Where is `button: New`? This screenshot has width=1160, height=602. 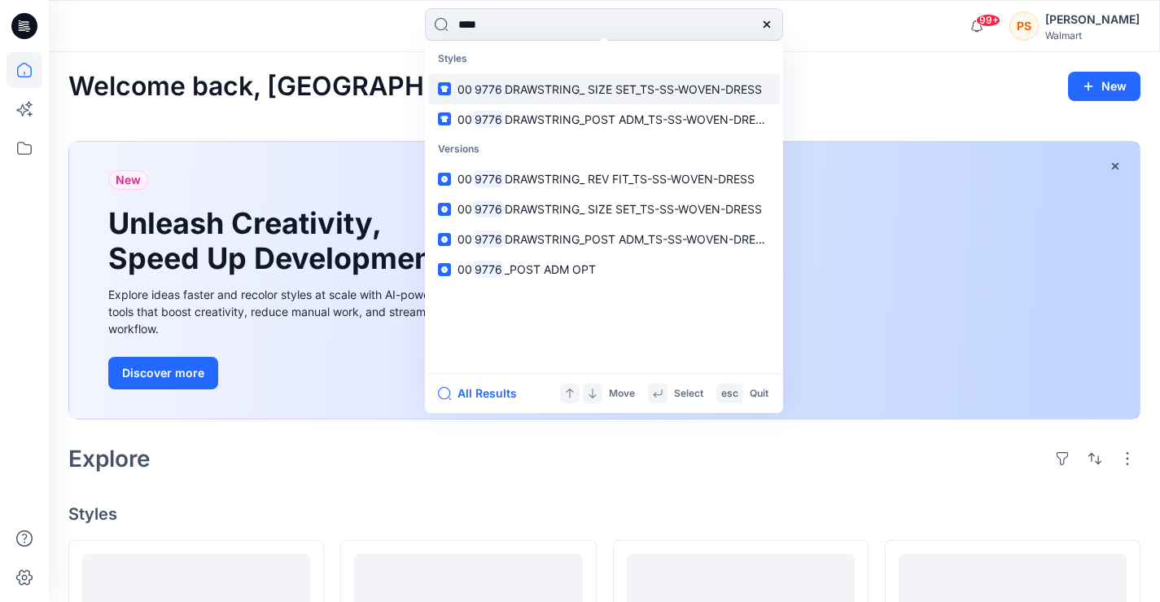
button: New is located at coordinates (1104, 86).